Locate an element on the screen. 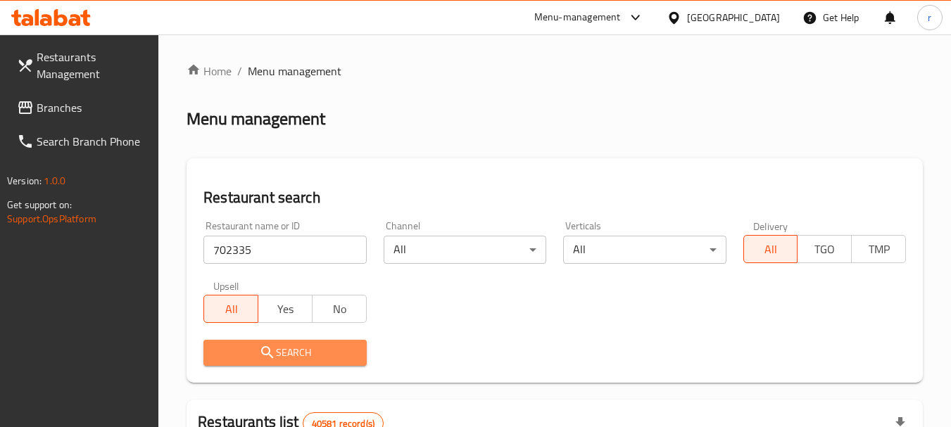 This screenshot has height=427, width=951. button: TMP is located at coordinates (878, 249).